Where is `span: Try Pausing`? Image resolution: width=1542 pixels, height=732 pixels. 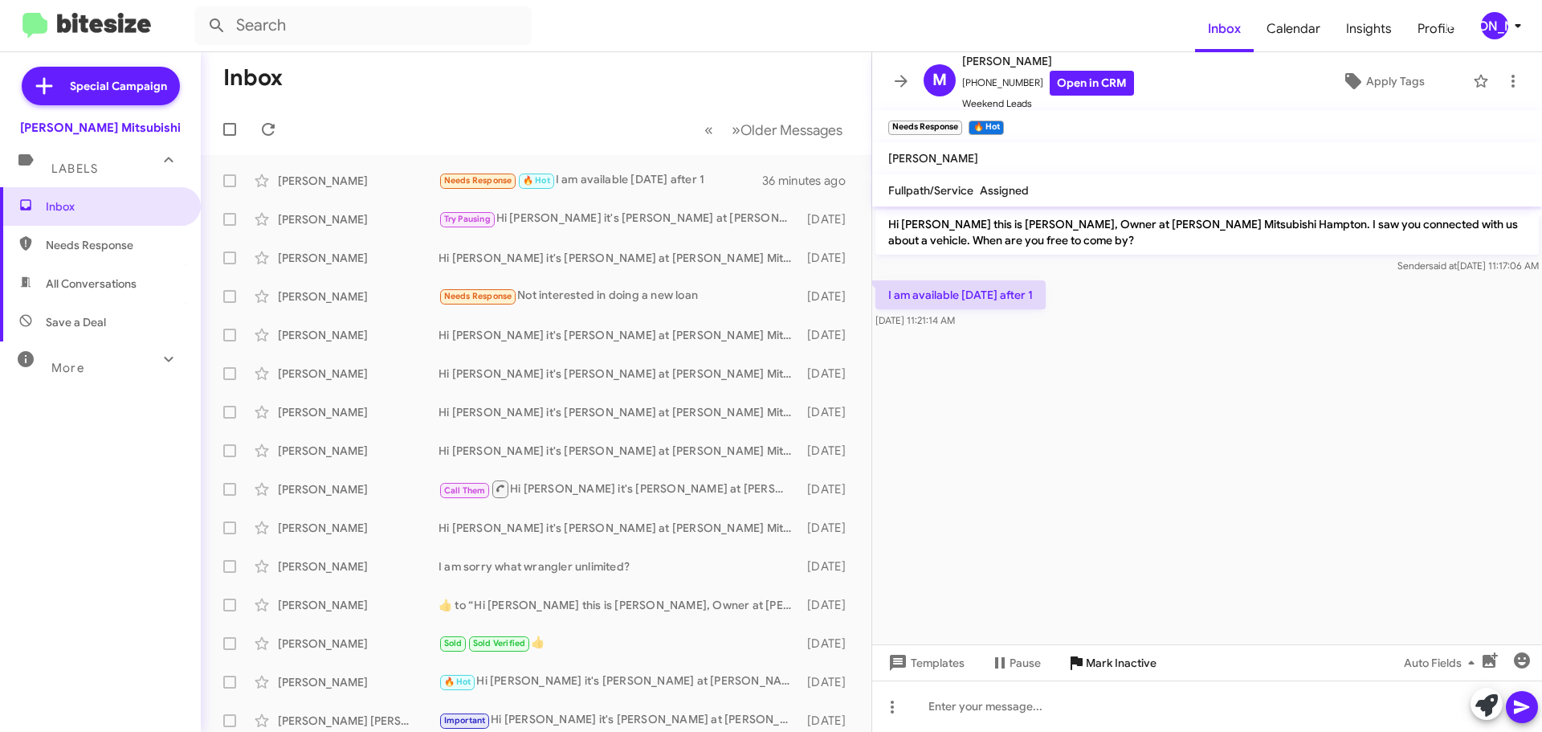 span: Try Pausing is located at coordinates (468, 218).